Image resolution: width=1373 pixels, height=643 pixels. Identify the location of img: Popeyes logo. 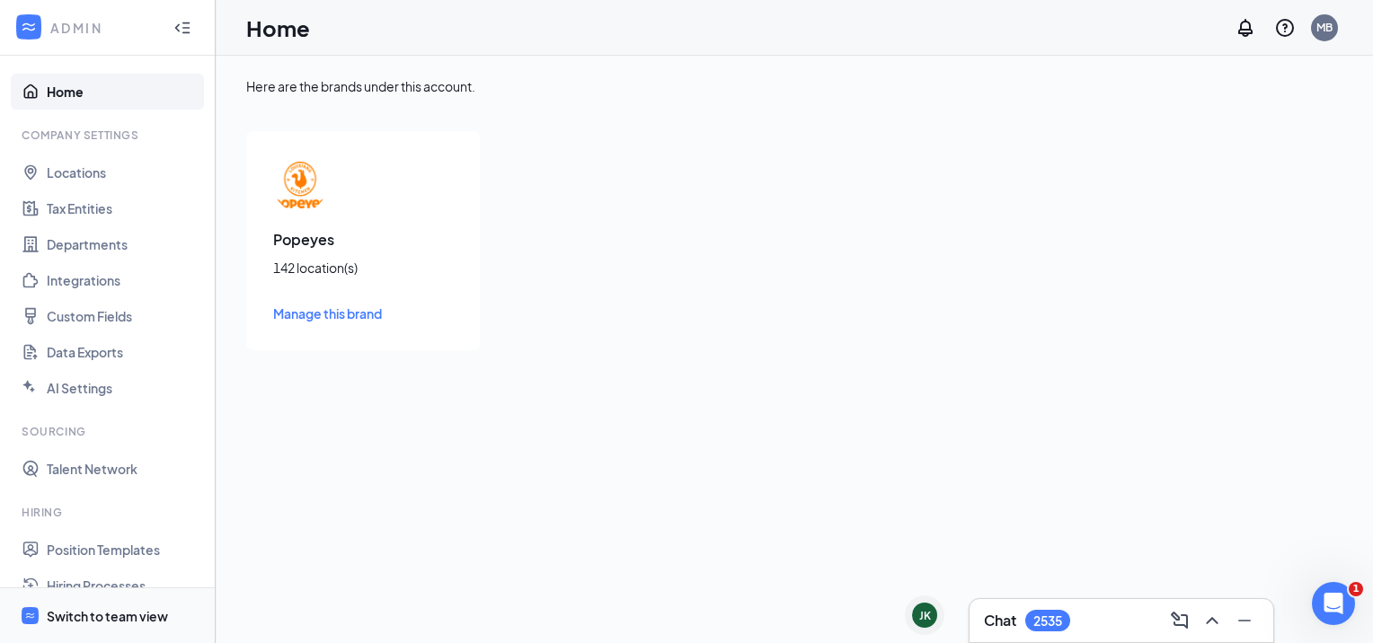
(300, 185).